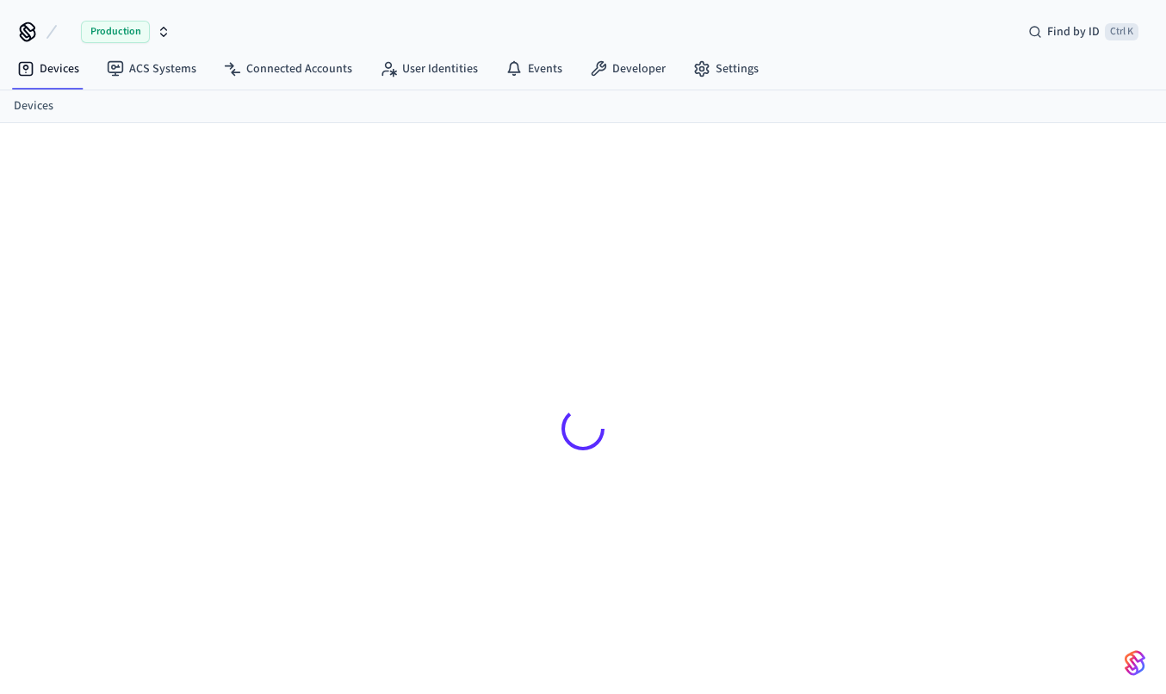 The image size is (1166, 694). Describe the element at coordinates (1135, 663) in the screenshot. I see `img: SeamLogoGradient.69752ec5.svg` at that location.